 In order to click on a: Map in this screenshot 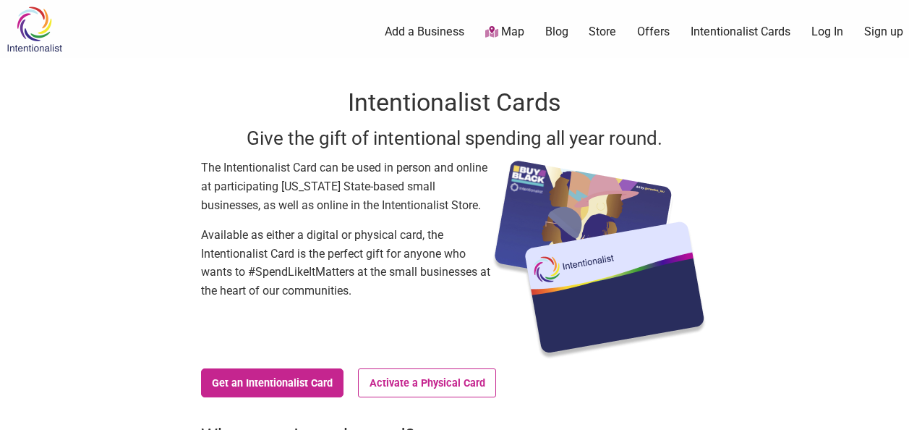, I will do `click(505, 32)`.